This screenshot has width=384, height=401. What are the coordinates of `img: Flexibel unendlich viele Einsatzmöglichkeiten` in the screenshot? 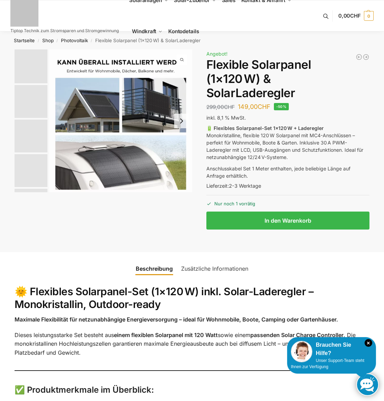 It's located at (31, 136).